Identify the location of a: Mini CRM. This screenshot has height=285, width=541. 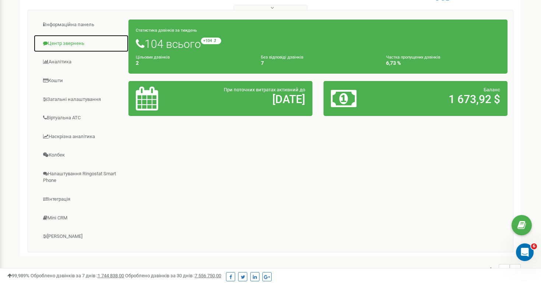
(81, 218).